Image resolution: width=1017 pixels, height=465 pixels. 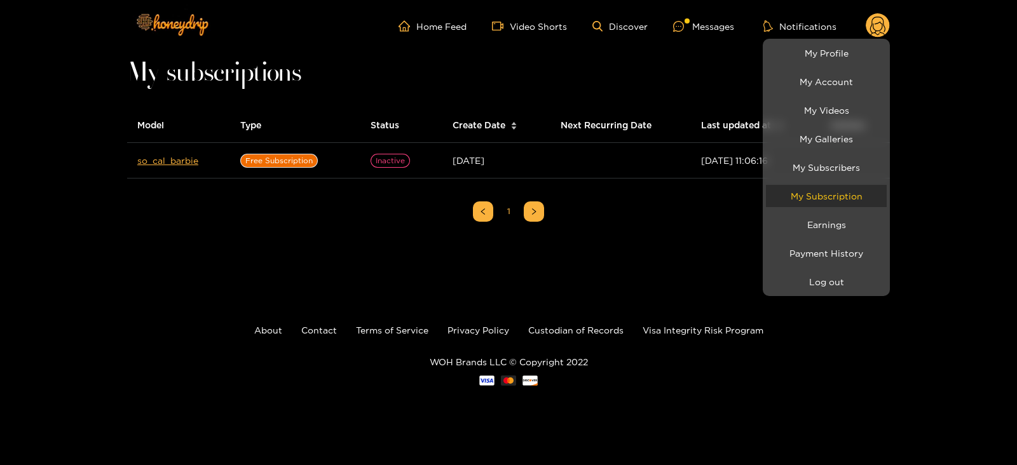 What do you see at coordinates (826, 139) in the screenshot?
I see `a: My Galleries` at bounding box center [826, 139].